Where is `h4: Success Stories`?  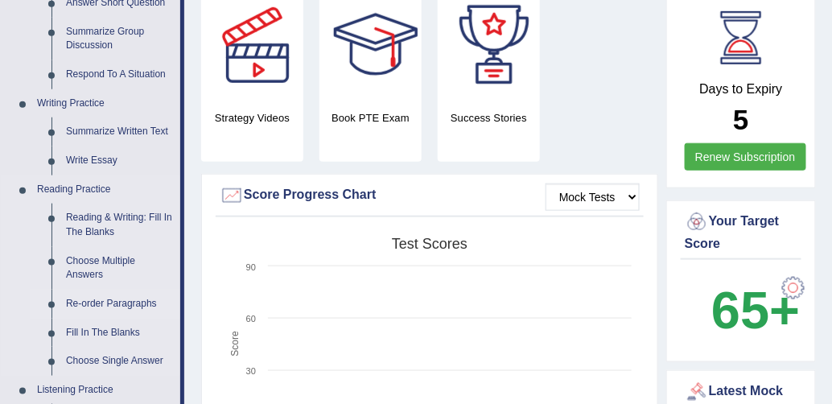
h4: Success Stories is located at coordinates (488, 117).